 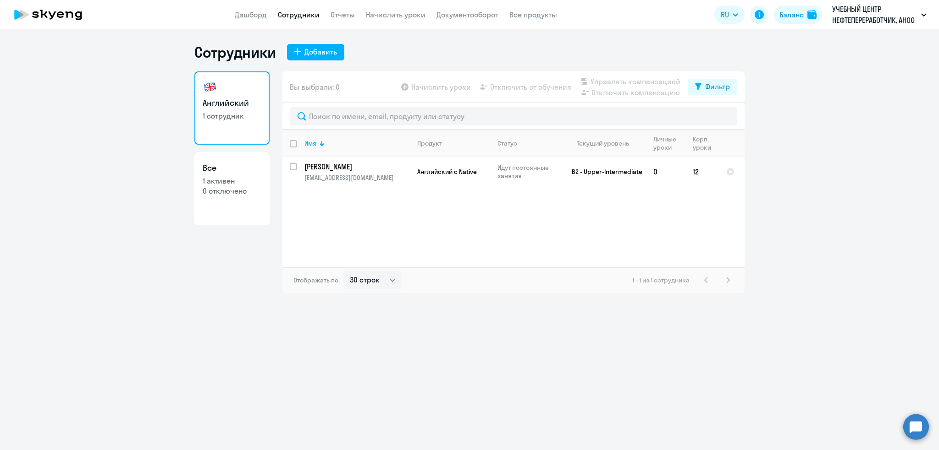 I want to click on p: 1 активен, so click(x=232, y=181).